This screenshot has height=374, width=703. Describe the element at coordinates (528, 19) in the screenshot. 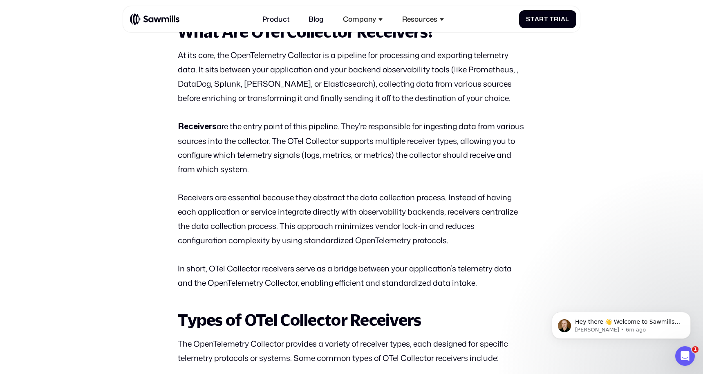

I see `span: S` at that location.